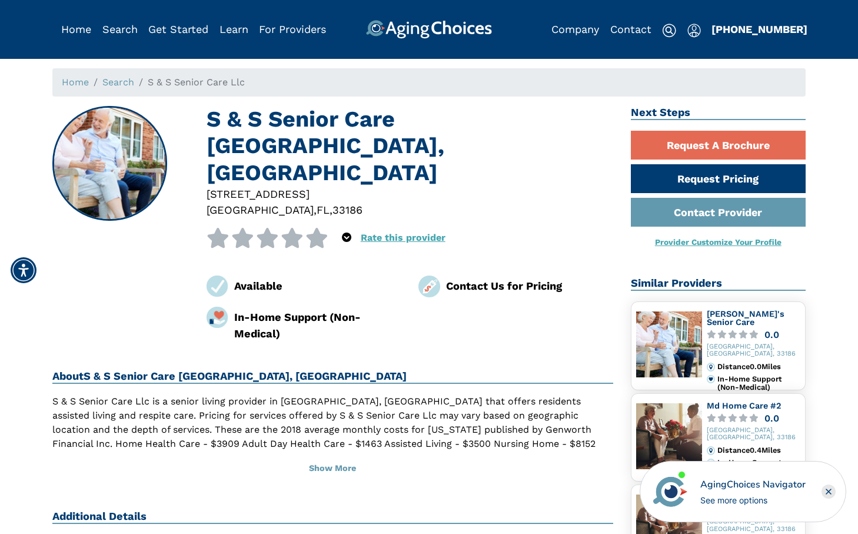 The width and height of the screenshot is (858, 534). Describe the element at coordinates (719, 113) in the screenshot. I see `h2: Next Steps` at that location.